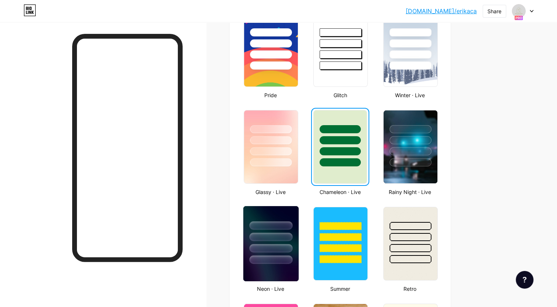  Describe the element at coordinates (410, 289) in the screenshot. I see `div: Retro` at that location.